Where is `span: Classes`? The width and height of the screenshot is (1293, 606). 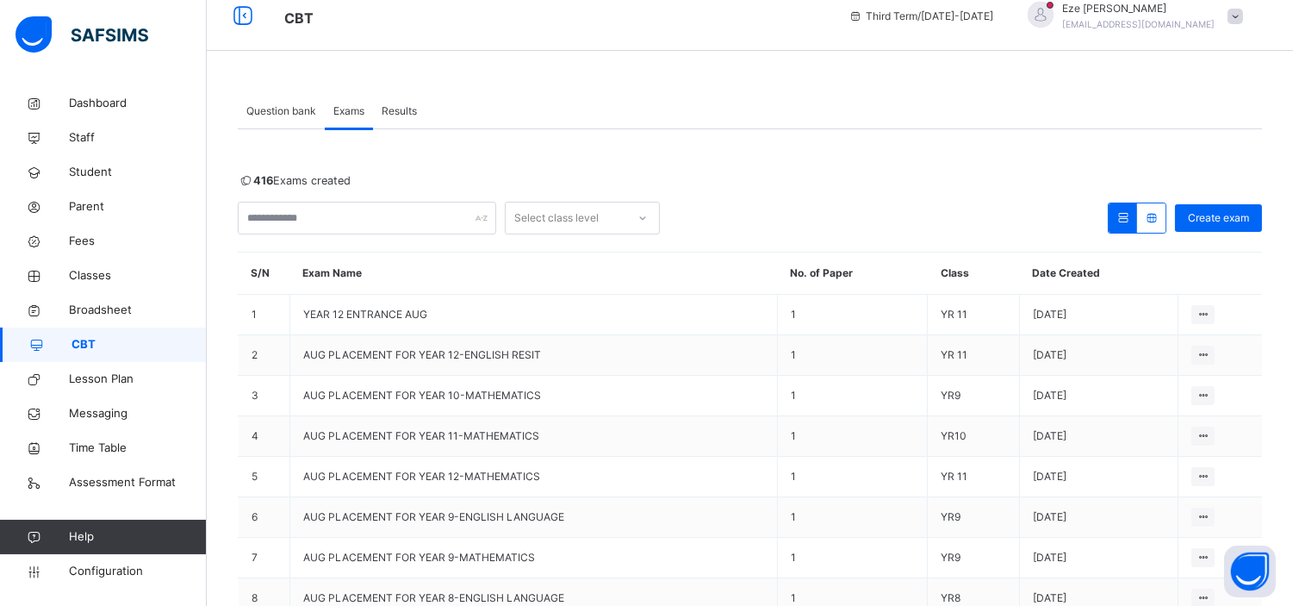
span: Classes is located at coordinates (138, 276).